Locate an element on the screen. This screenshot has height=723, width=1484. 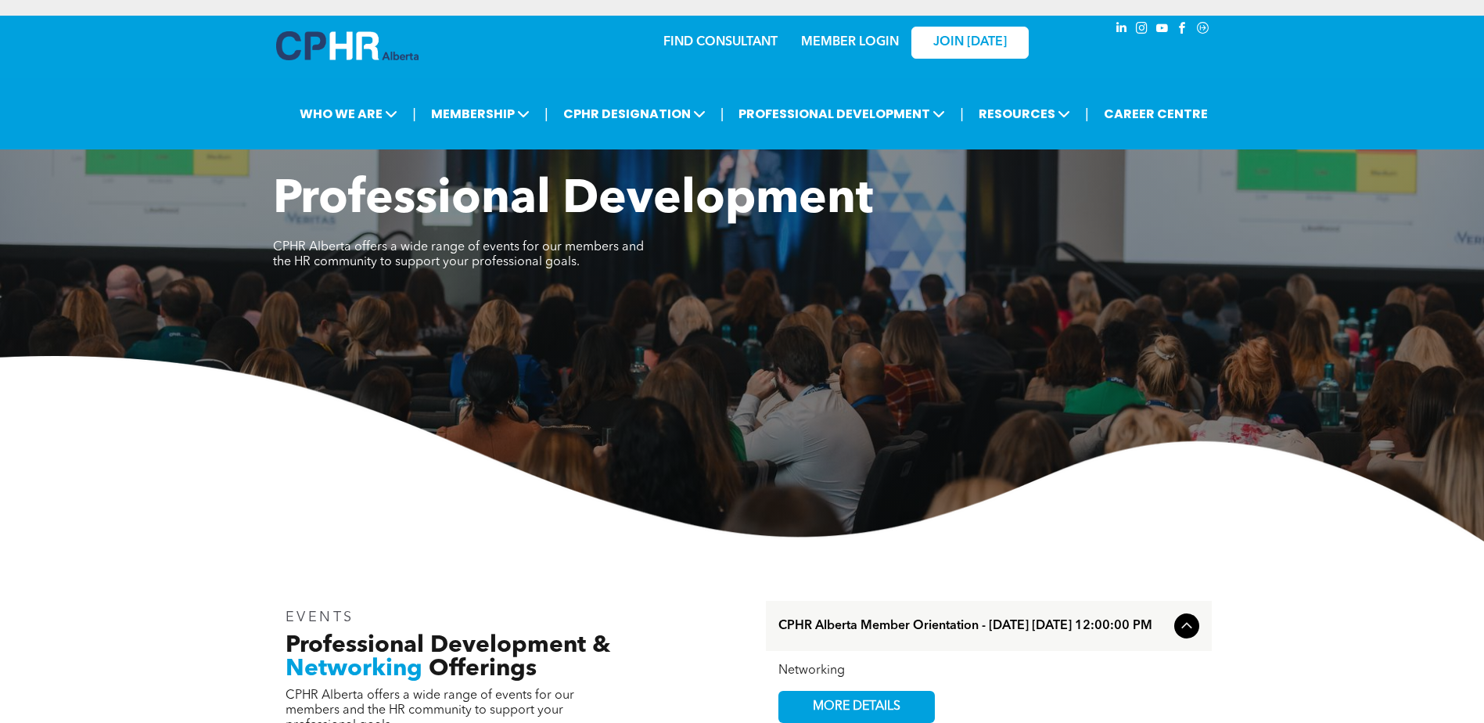
span: RESOURCES is located at coordinates (1024, 113).